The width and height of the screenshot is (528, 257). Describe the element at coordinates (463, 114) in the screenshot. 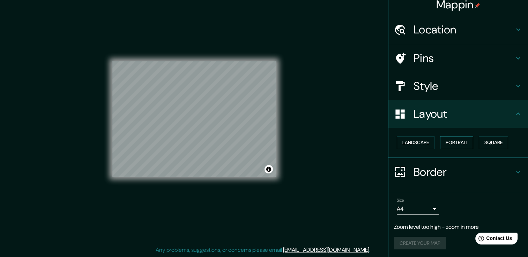

I see `h4: Layout` at that location.